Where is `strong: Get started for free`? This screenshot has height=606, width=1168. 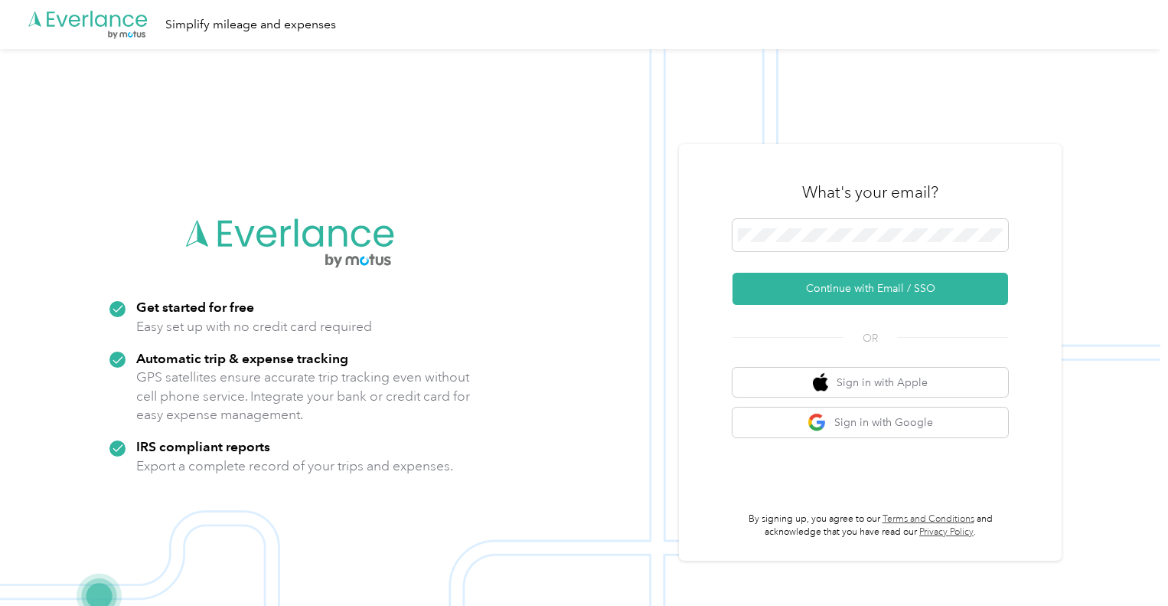
strong: Get started for free is located at coordinates (195, 306).